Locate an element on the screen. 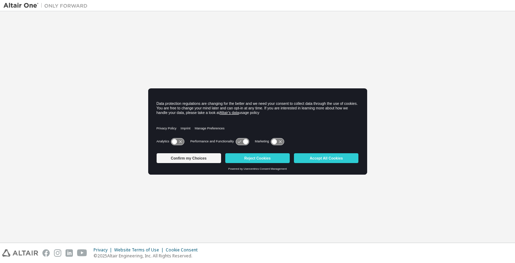 This screenshot has height=263, width=515. div: Cookie Consent is located at coordinates (184, 250).